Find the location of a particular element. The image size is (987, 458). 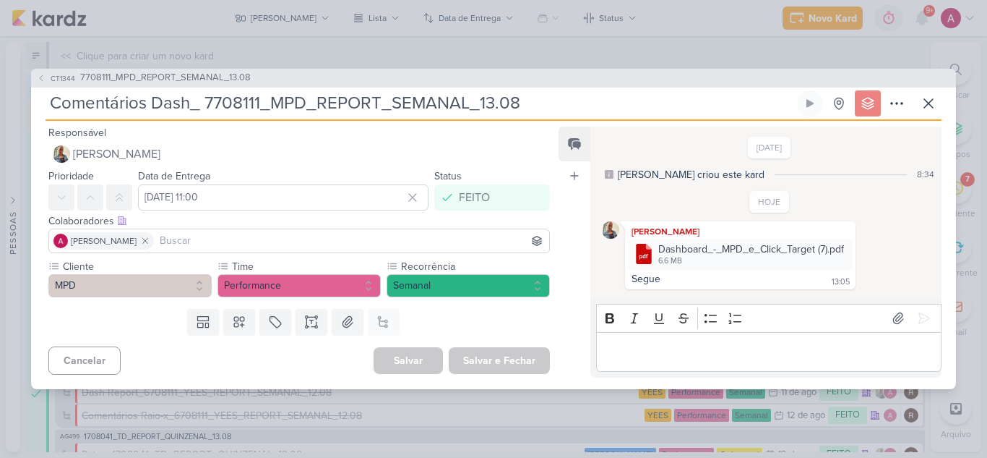

button: Performance is located at coordinates (299, 286).